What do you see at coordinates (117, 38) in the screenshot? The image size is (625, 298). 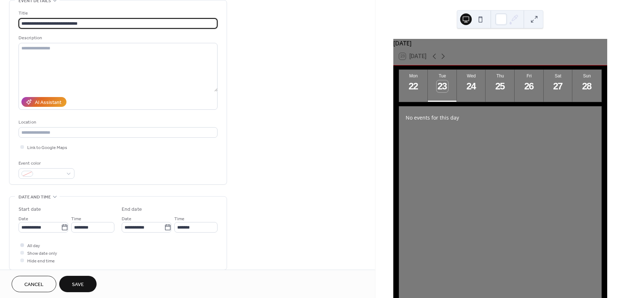 I see `div: Description` at bounding box center [117, 38].